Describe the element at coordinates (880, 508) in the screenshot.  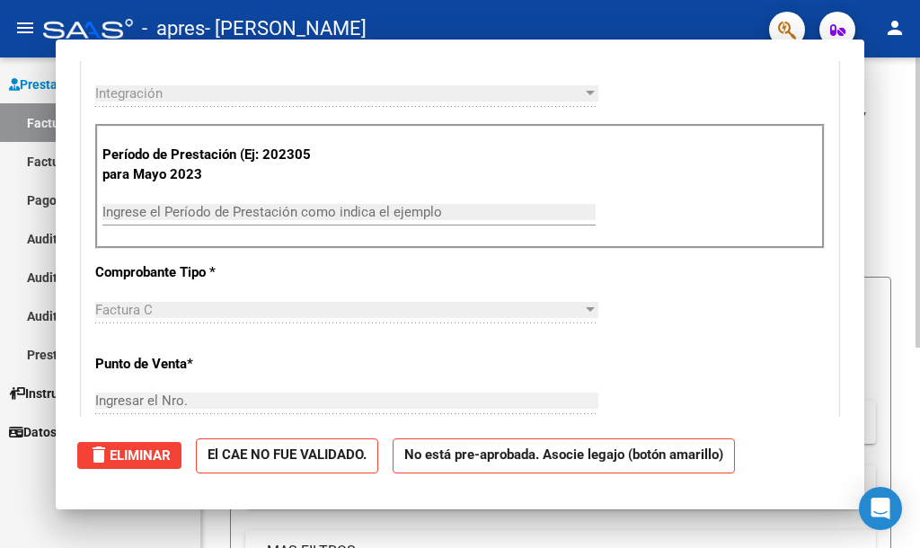
I see `div: Open Intercom Messenger` at that location.